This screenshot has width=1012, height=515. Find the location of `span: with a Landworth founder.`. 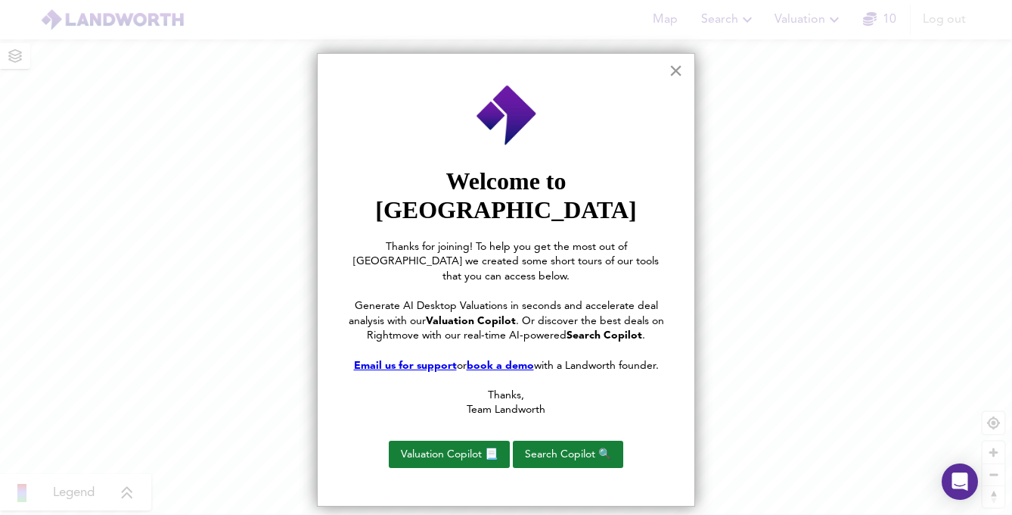

span: with a Landworth founder. is located at coordinates (596, 365).